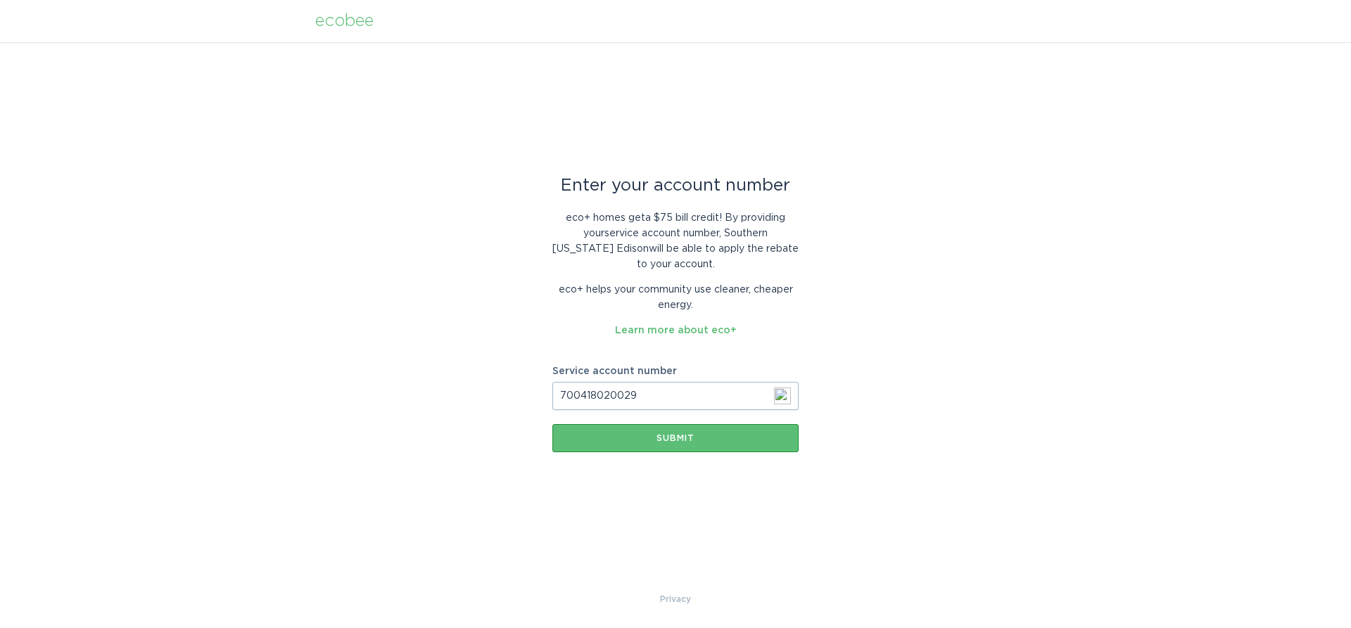 The image size is (1351, 628). Describe the element at coordinates (676, 438) in the screenshot. I see `button: Submit` at that location.